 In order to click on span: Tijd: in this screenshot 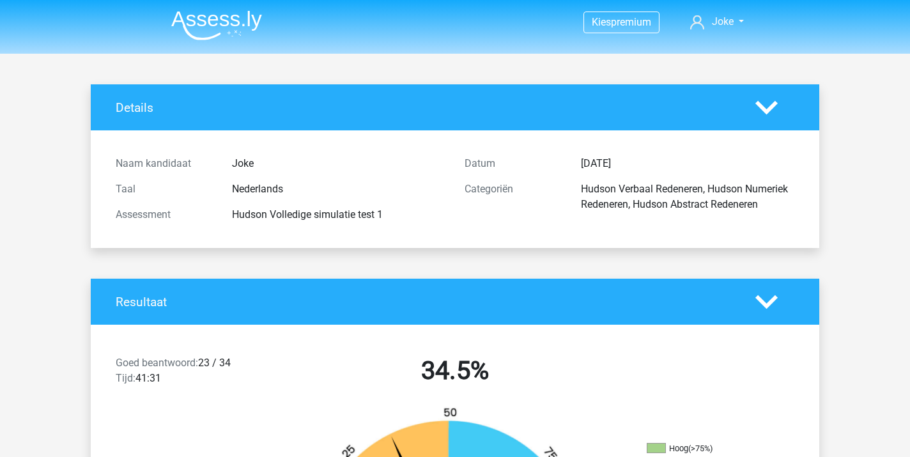, I will do `click(125, 378)`.